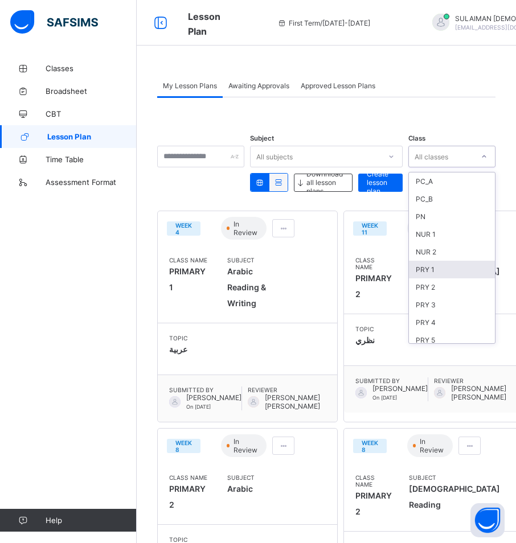 This screenshot has width=516, height=543. Describe the element at coordinates (370, 229) in the screenshot. I see `span: WEEK 11` at that location.